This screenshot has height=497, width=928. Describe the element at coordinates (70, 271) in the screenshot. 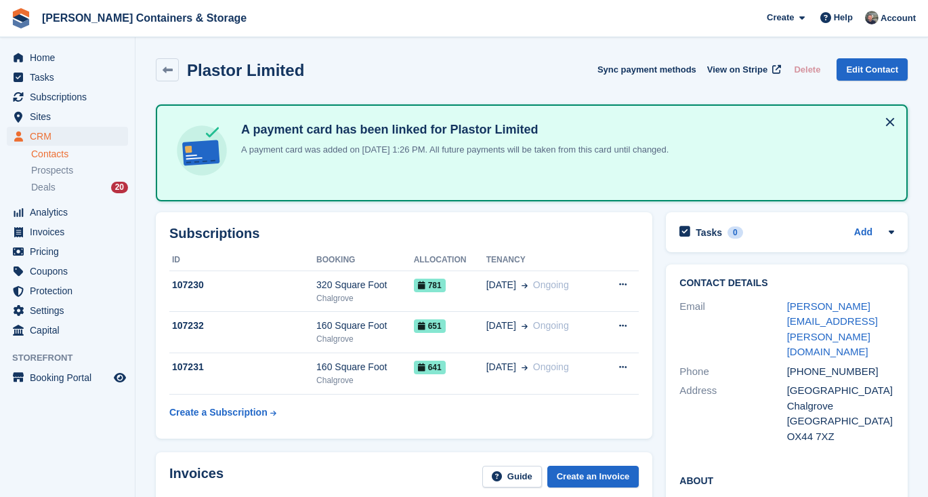

I see `span: Coupons` at that location.